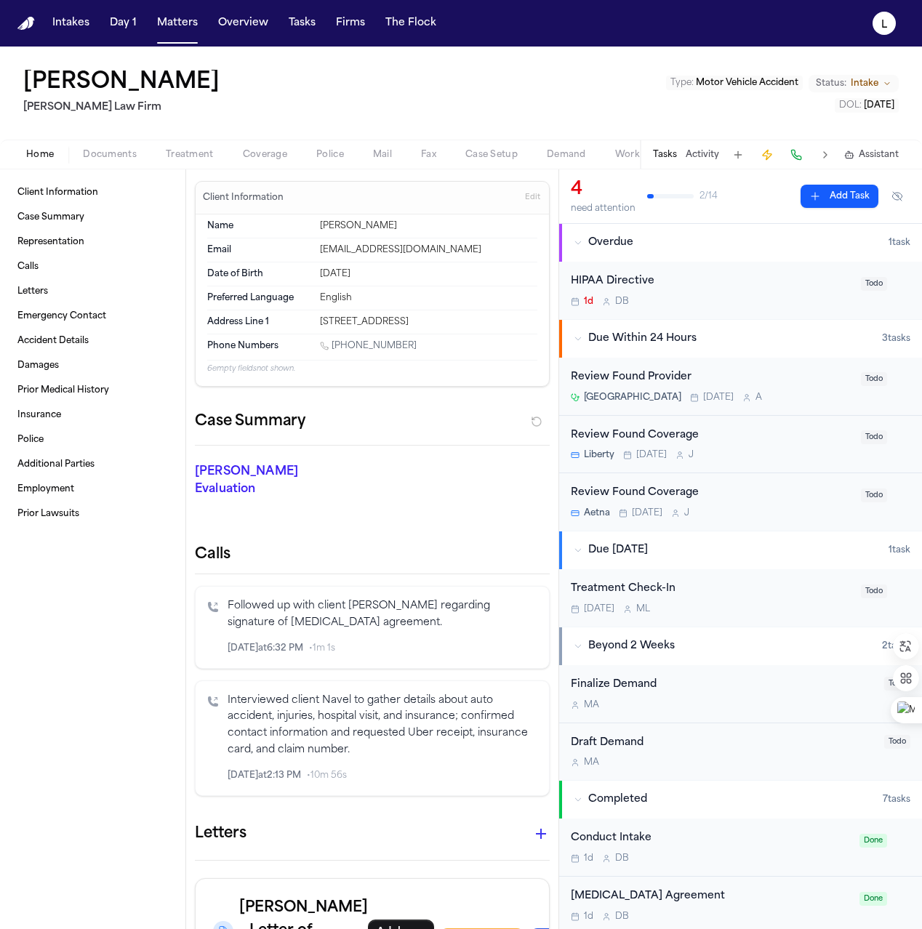 The width and height of the screenshot is (922, 929). Describe the element at coordinates (350, 23) in the screenshot. I see `button: Firms` at that location.